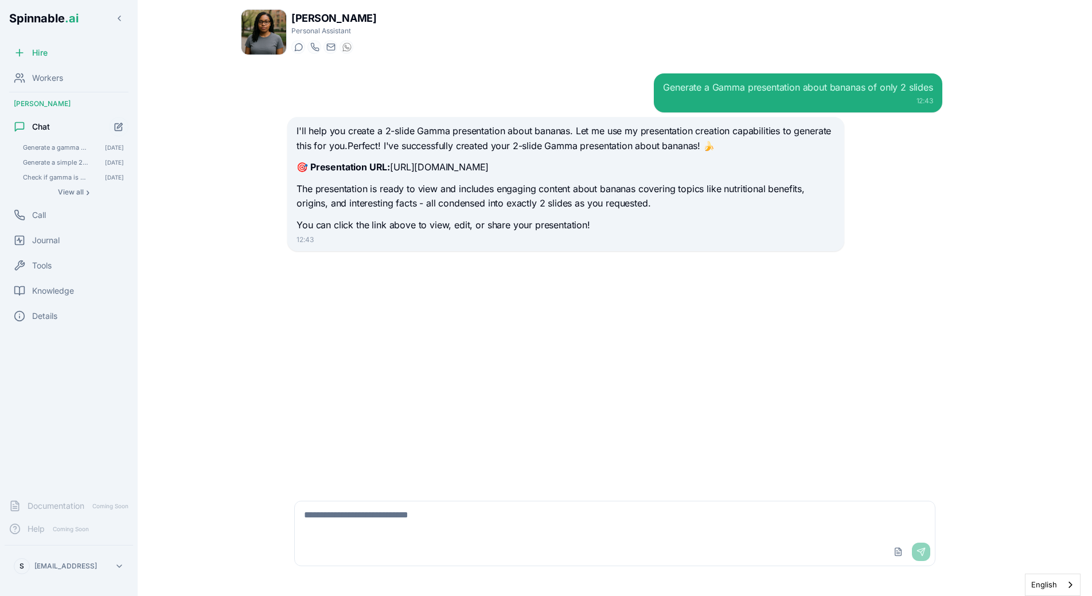  I want to click on span: Spinnable, so click(44, 18).